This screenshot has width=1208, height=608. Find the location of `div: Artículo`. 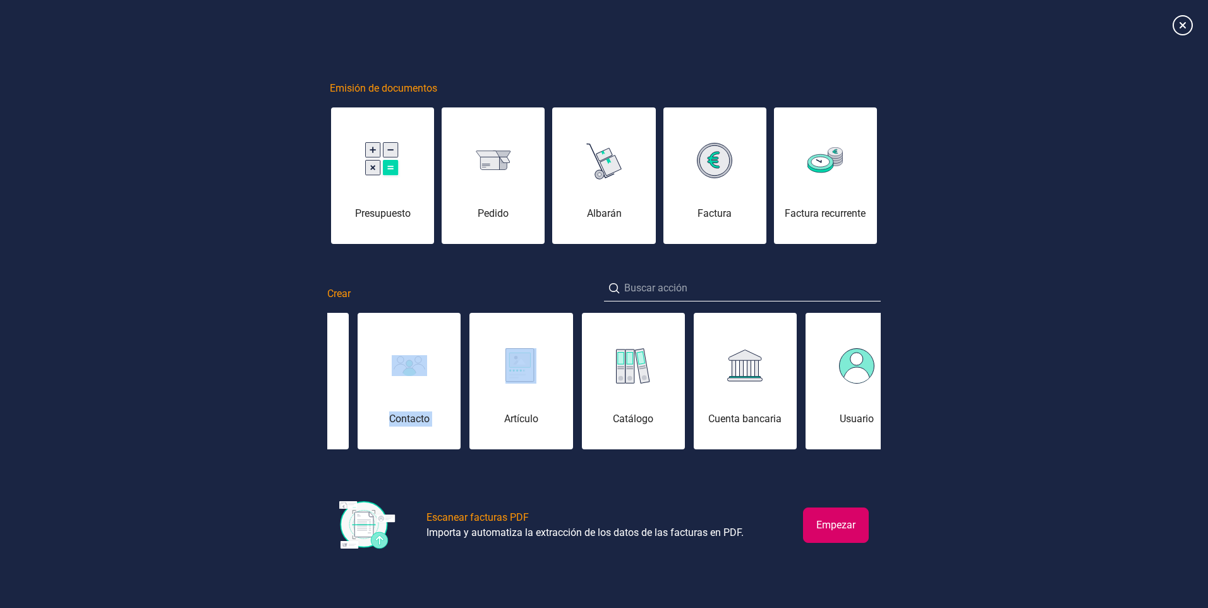

div: Artículo is located at coordinates (521, 419).